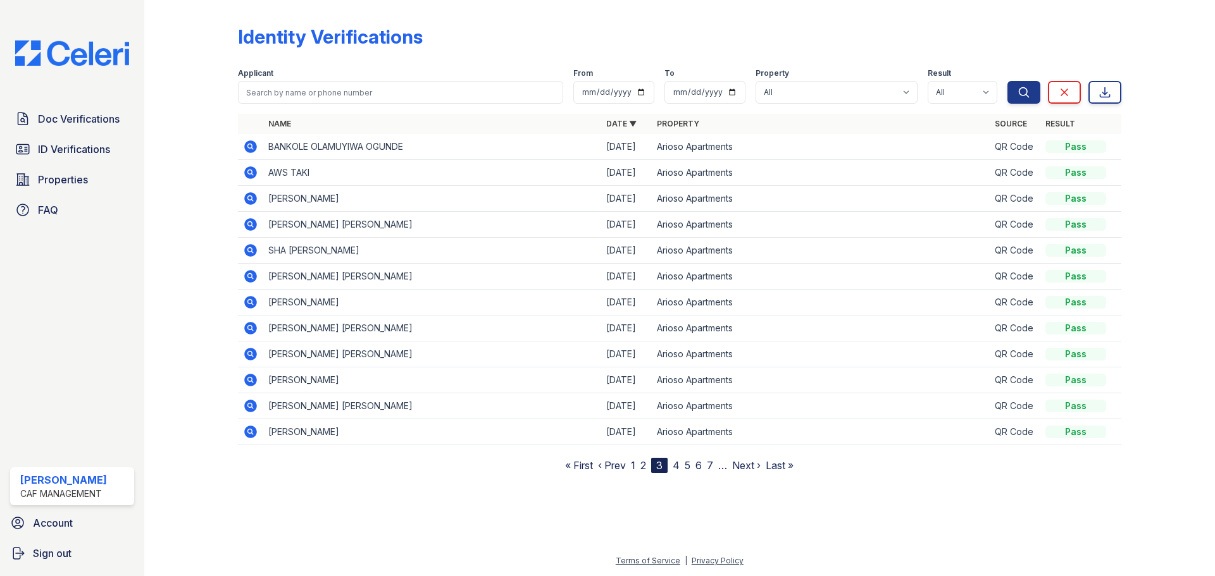  Describe the element at coordinates (280, 123) in the screenshot. I see `a: Name` at that location.